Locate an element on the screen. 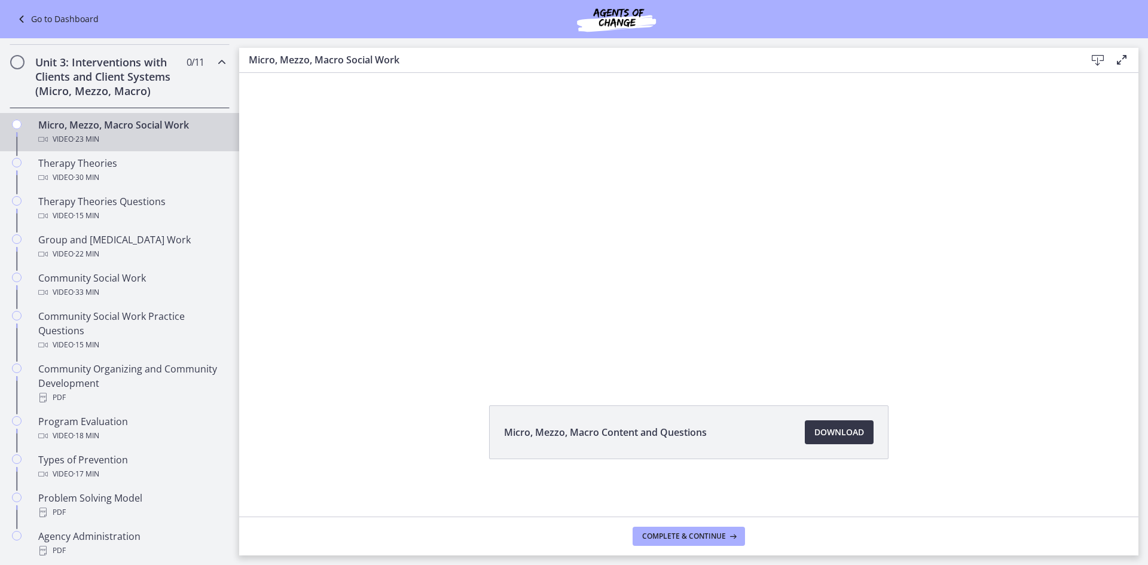  span: · 22 min is located at coordinates (86, 254).